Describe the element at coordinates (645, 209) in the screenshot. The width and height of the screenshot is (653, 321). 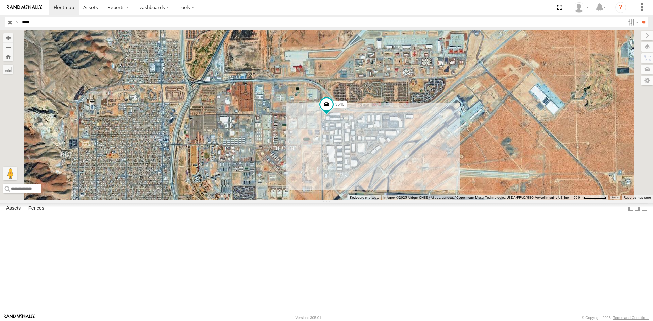
I see `label: Hide Summary Table` at that location.